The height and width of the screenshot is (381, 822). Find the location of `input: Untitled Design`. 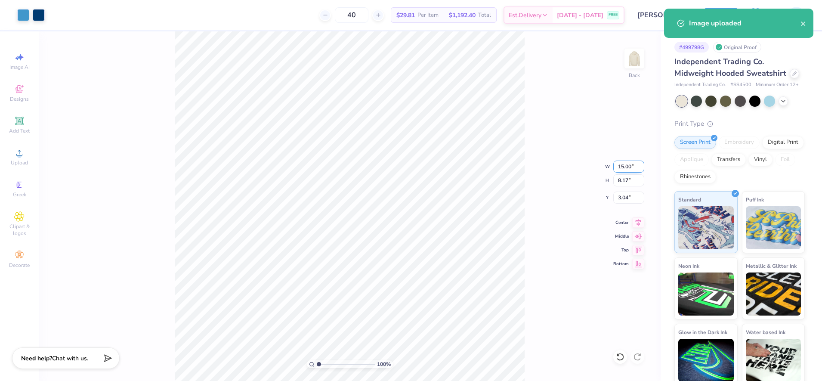

input: Untitled Design is located at coordinates (662, 15).